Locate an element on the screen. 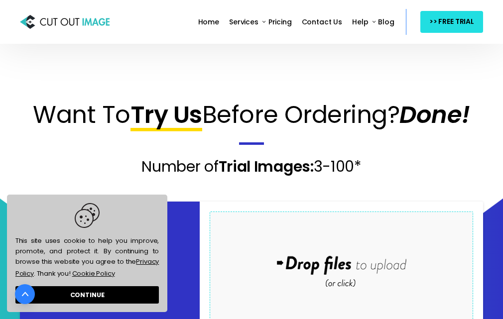  a: Home is located at coordinates (208, 22).